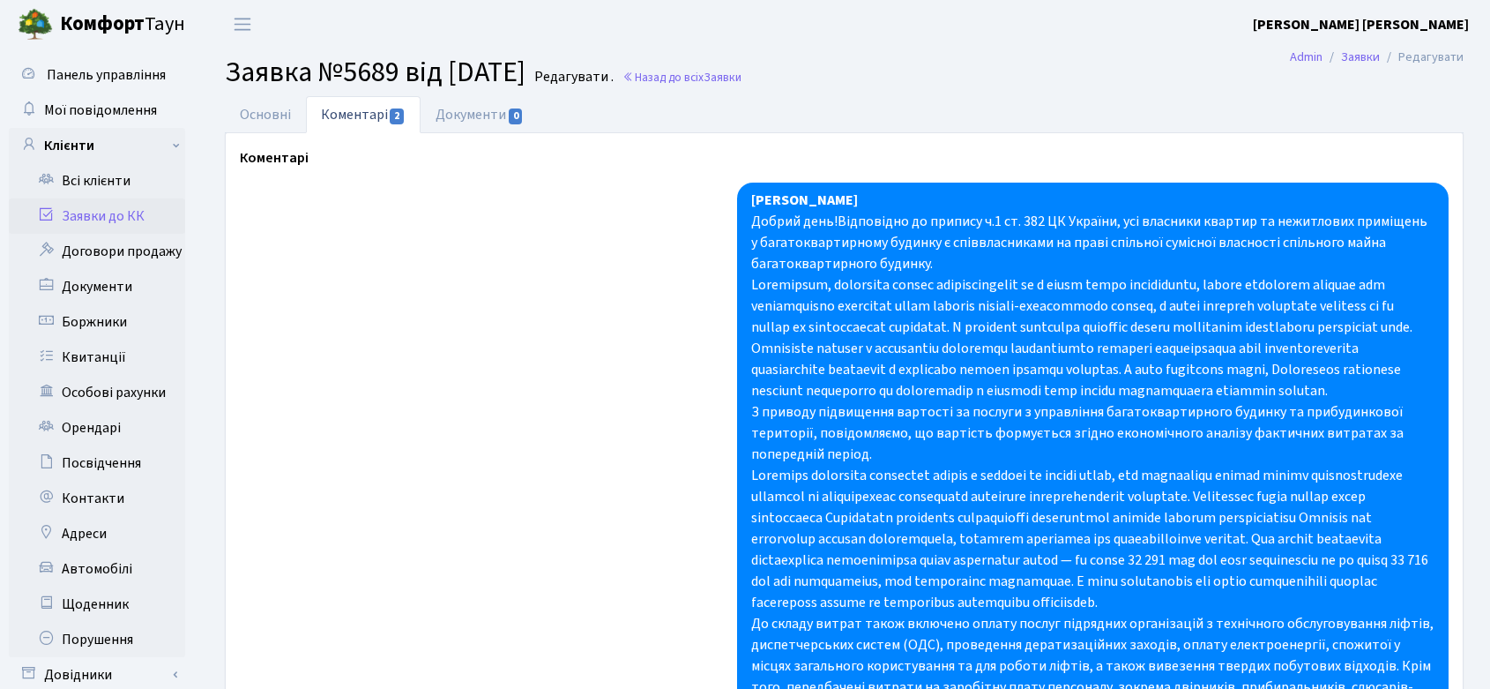  Describe the element at coordinates (106, 75) in the screenshot. I see `span: Панель управління` at that location.